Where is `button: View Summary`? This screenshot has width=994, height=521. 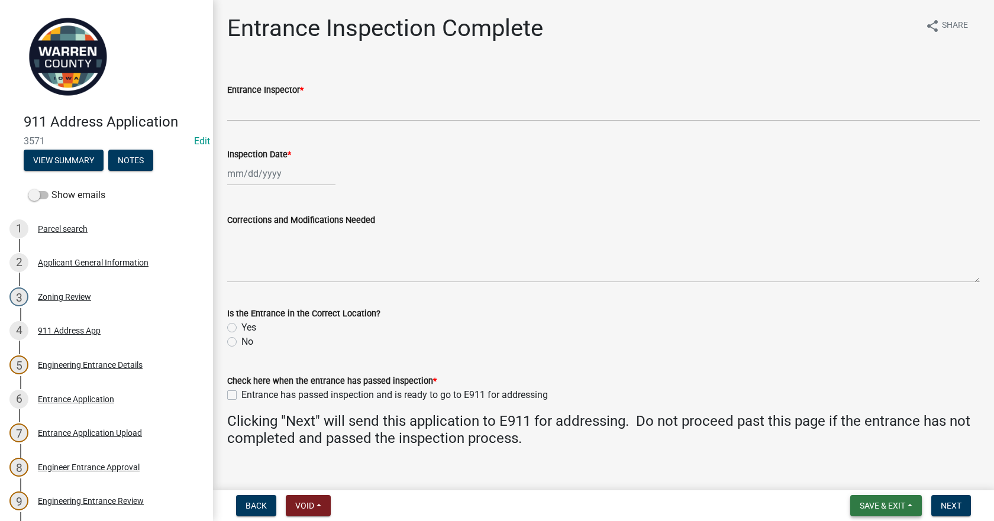
button: View Summary is located at coordinates (63, 160).